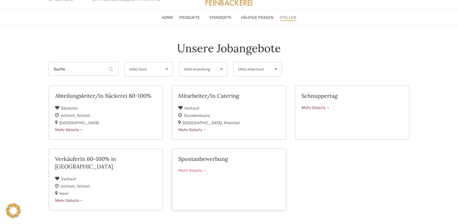  What do you see at coordinates (168, 18) in the screenshot?
I see `a: Home` at bounding box center [168, 18].